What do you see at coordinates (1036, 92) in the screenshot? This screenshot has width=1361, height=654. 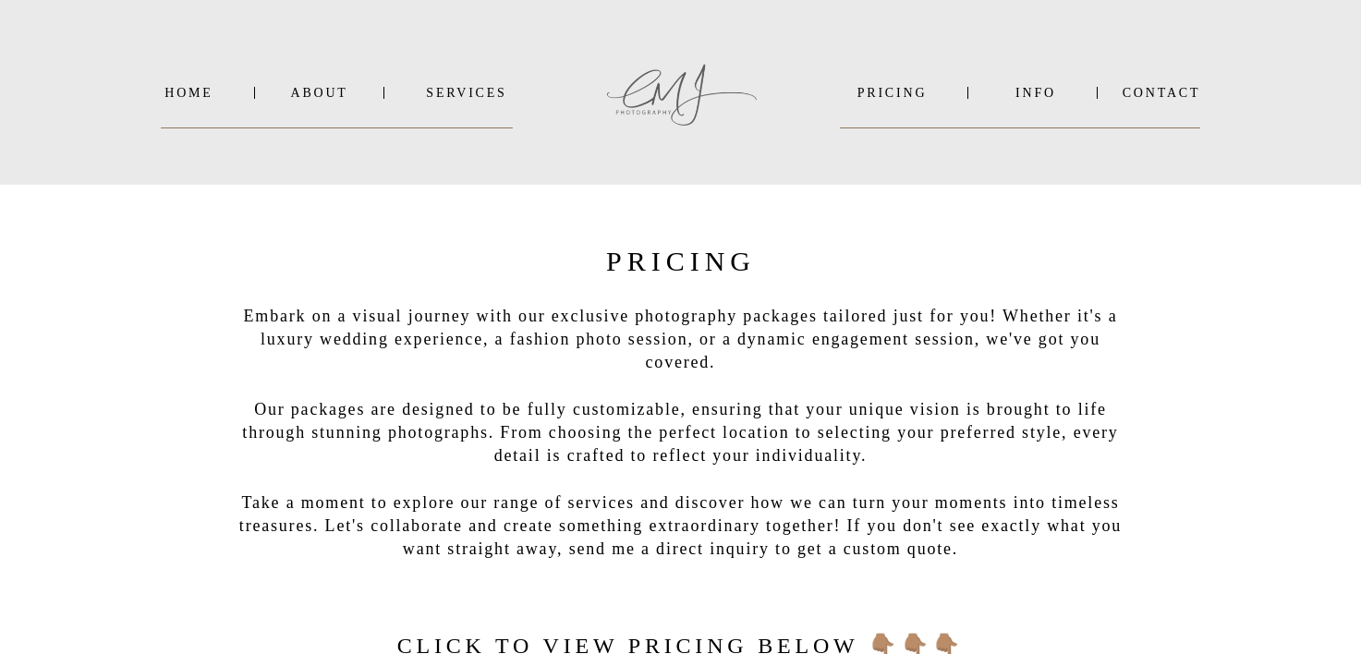 I see `nav: INFO` at bounding box center [1036, 92].